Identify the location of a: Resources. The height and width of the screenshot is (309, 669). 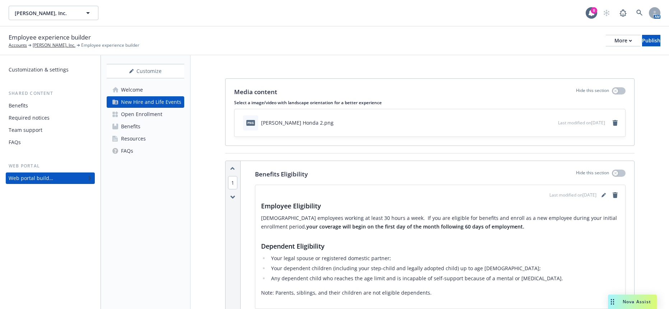
(145, 139).